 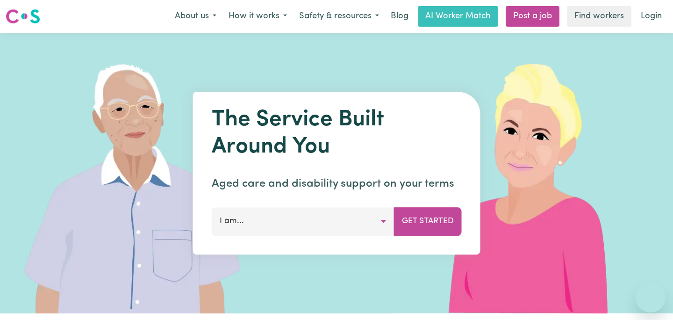 What do you see at coordinates (400, 16) in the screenshot?
I see `a: Blog` at bounding box center [400, 16].